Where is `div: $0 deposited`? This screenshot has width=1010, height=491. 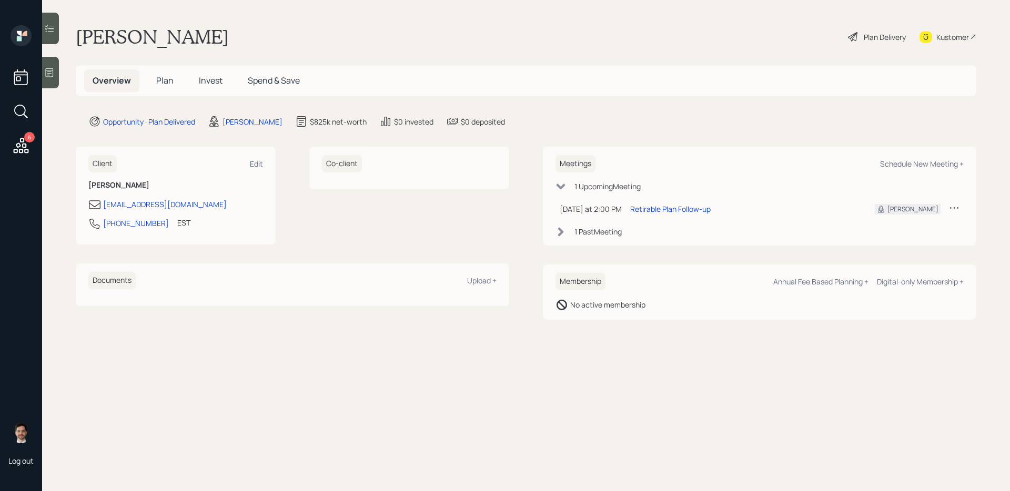 div: $0 deposited is located at coordinates (483, 121).